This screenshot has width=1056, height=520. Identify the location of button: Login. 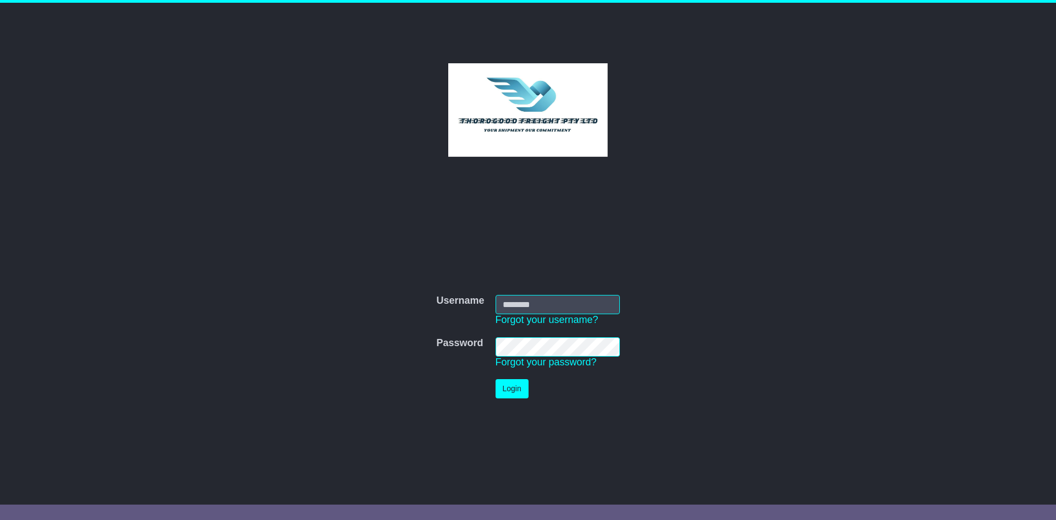
(512, 388).